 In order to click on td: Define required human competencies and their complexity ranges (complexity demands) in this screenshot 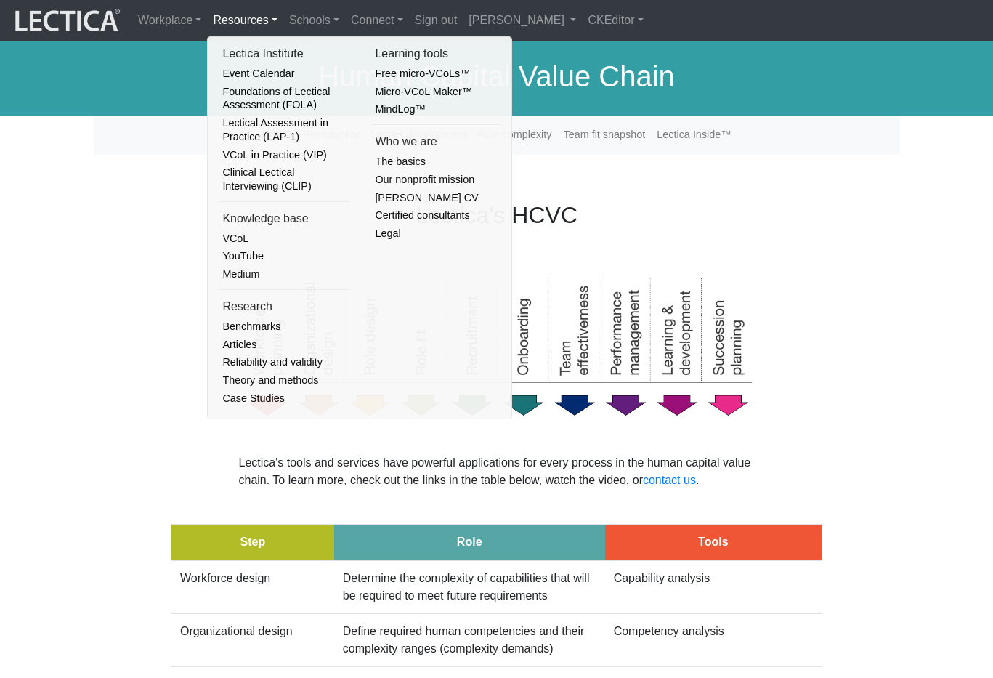, I will do `click(469, 640)`.